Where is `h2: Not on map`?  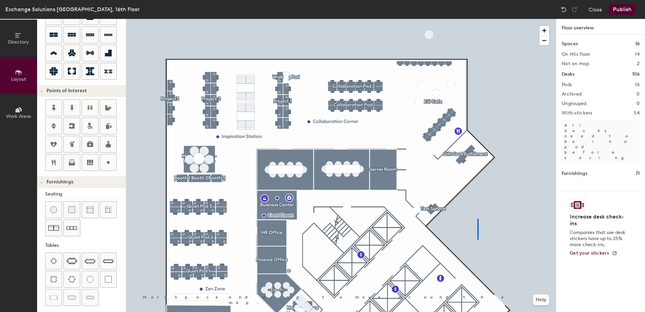
h2: Not on map is located at coordinates (575, 64).